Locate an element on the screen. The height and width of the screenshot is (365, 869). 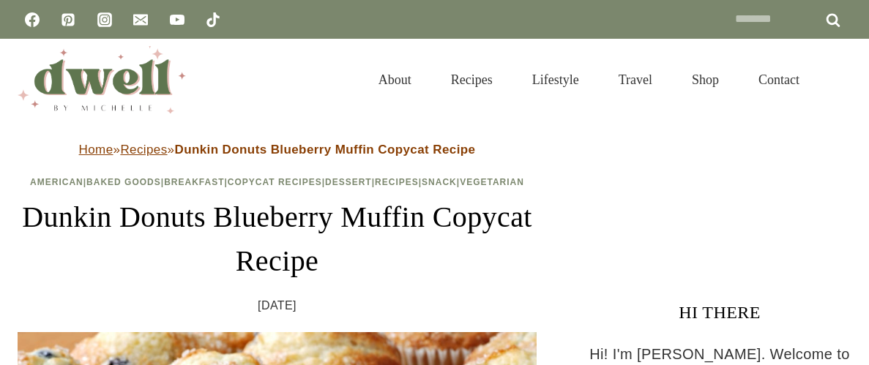
a: Copycat Recipes is located at coordinates (274, 182).